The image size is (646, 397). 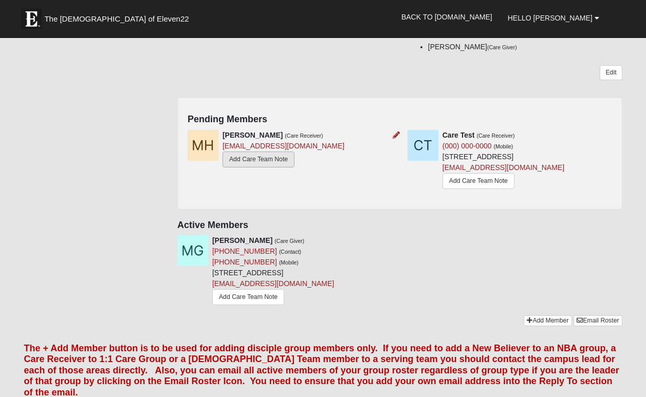 I want to click on a: Email Roster, so click(x=597, y=320).